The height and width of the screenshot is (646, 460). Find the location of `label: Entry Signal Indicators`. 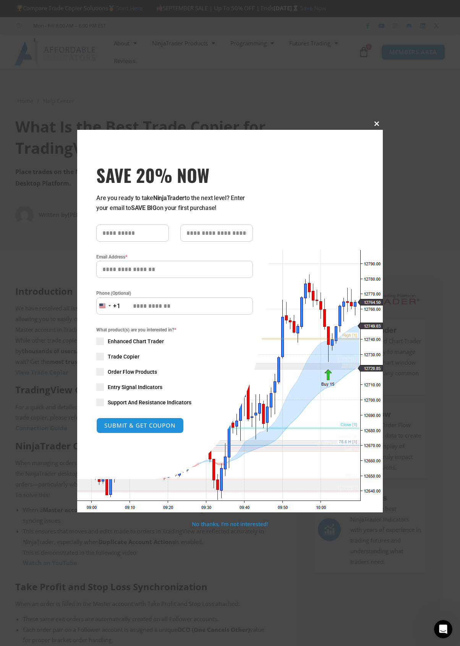

label: Entry Signal Indicators is located at coordinates (174, 387).